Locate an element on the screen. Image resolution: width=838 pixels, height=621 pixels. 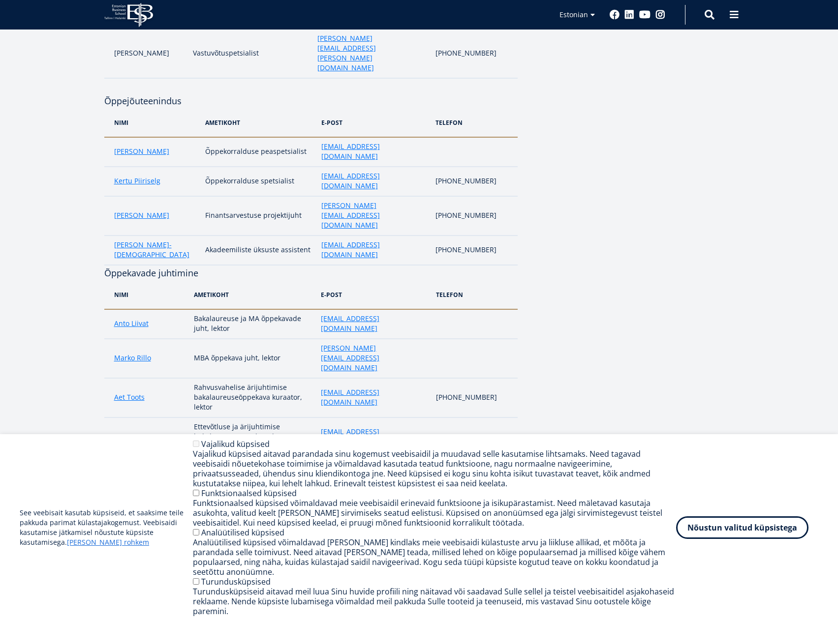
label: Funktsionaalsed küpsised is located at coordinates (249, 493).